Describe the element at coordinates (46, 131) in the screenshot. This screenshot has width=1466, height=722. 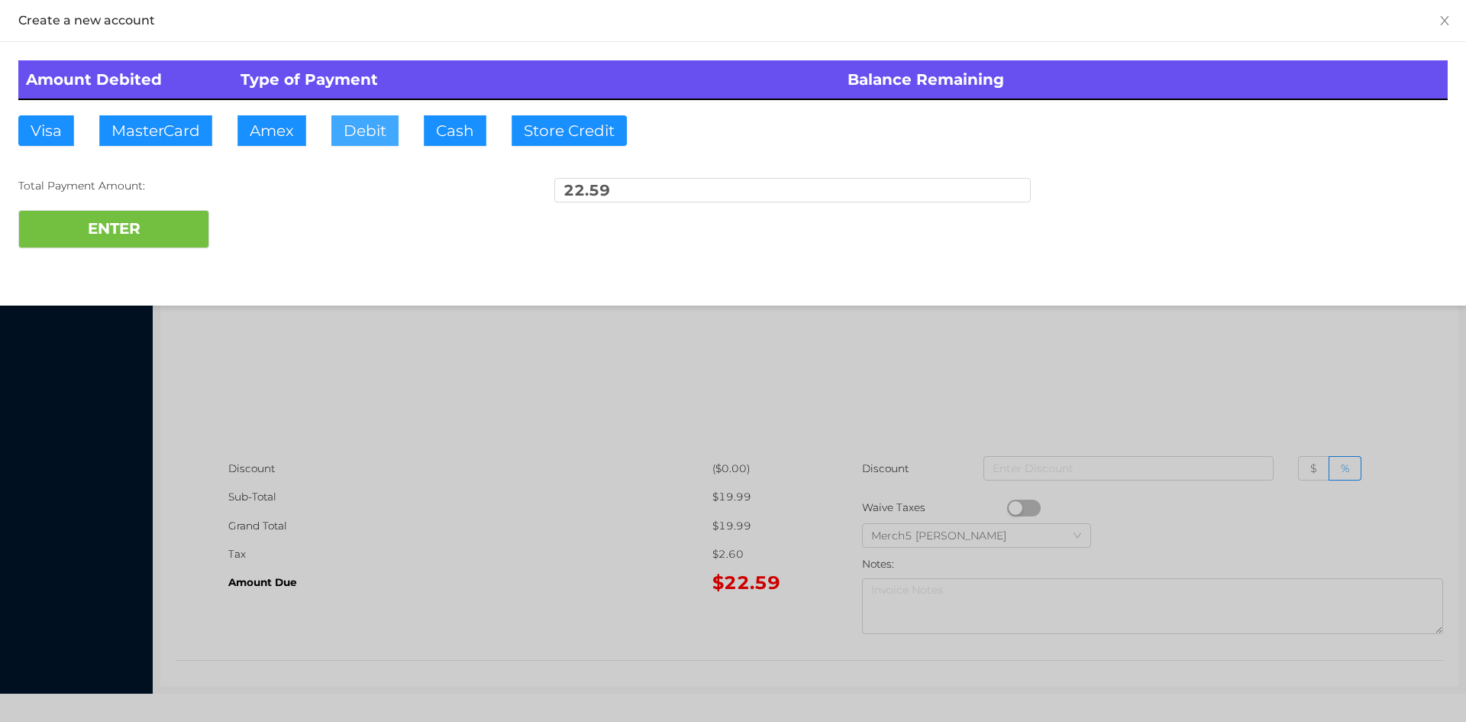
I see `button: Visa` at that location.